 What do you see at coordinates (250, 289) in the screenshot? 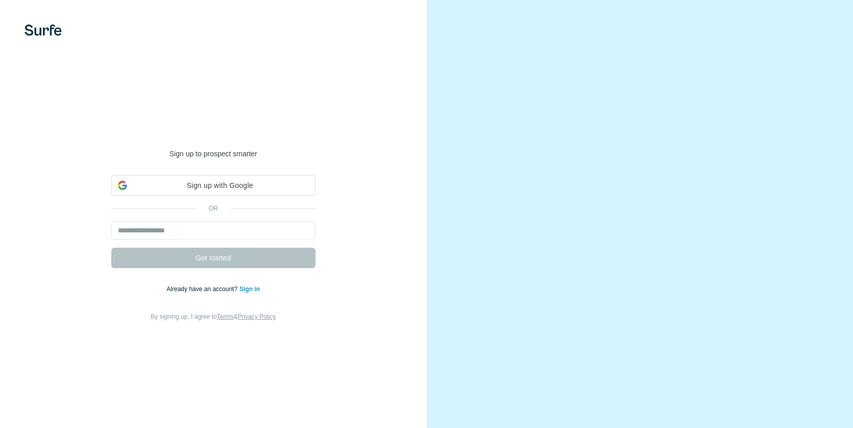
I see `a: Sign in` at bounding box center [250, 289].